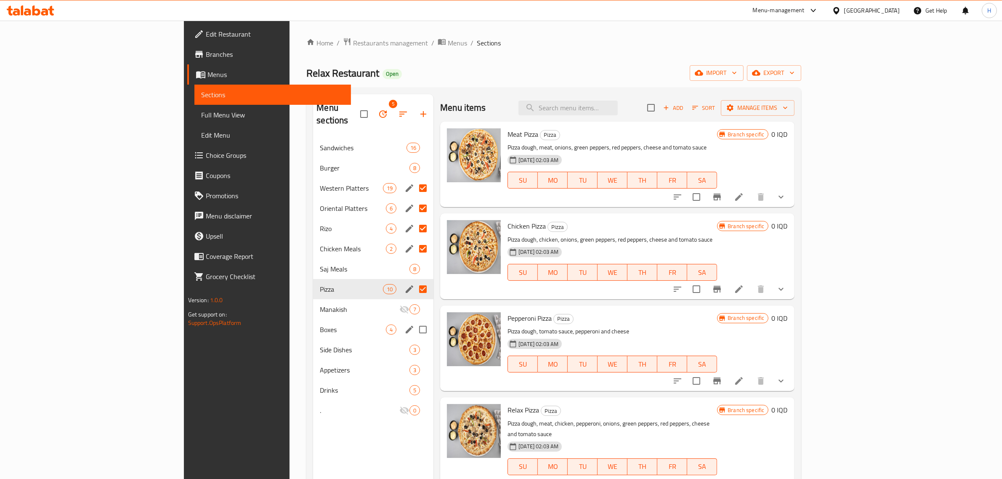 The image size is (1002, 479). What do you see at coordinates (364, 168) in the screenshot?
I see `span: Burger` at bounding box center [364, 168].